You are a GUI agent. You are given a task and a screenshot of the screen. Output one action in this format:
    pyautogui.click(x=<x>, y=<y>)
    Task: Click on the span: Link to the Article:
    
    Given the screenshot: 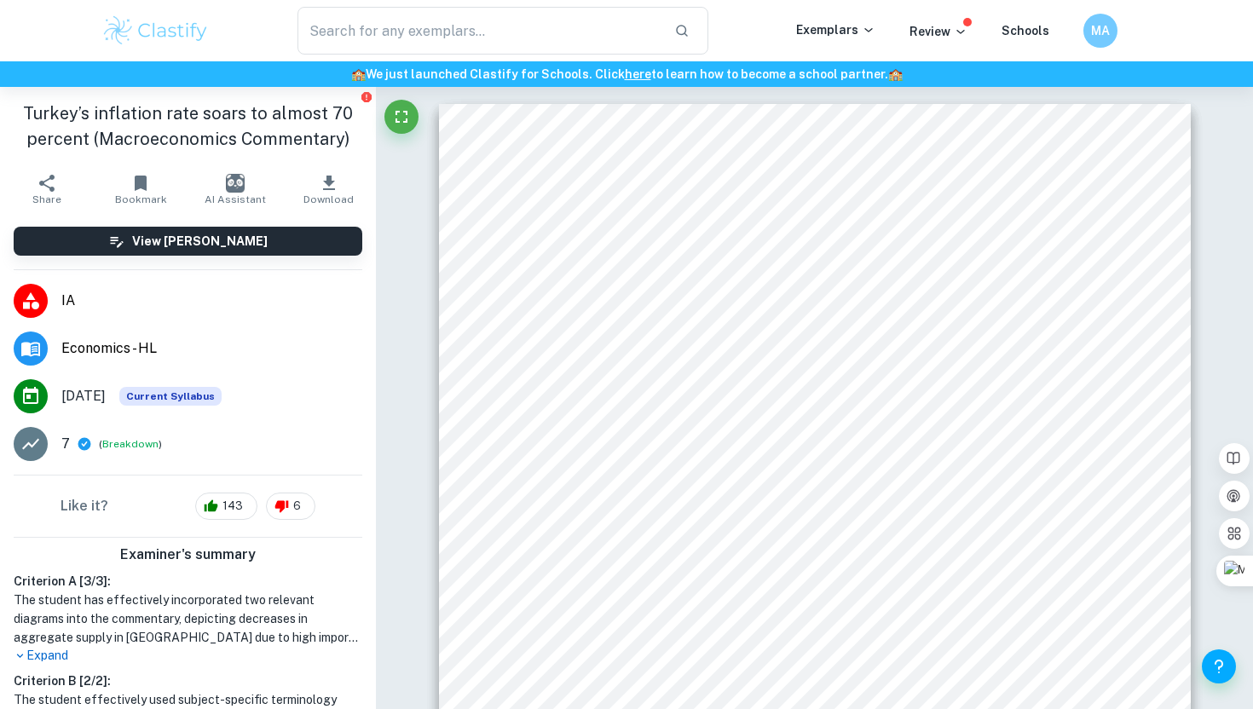 What is the action you would take?
    pyautogui.click(x=546, y=317)
    